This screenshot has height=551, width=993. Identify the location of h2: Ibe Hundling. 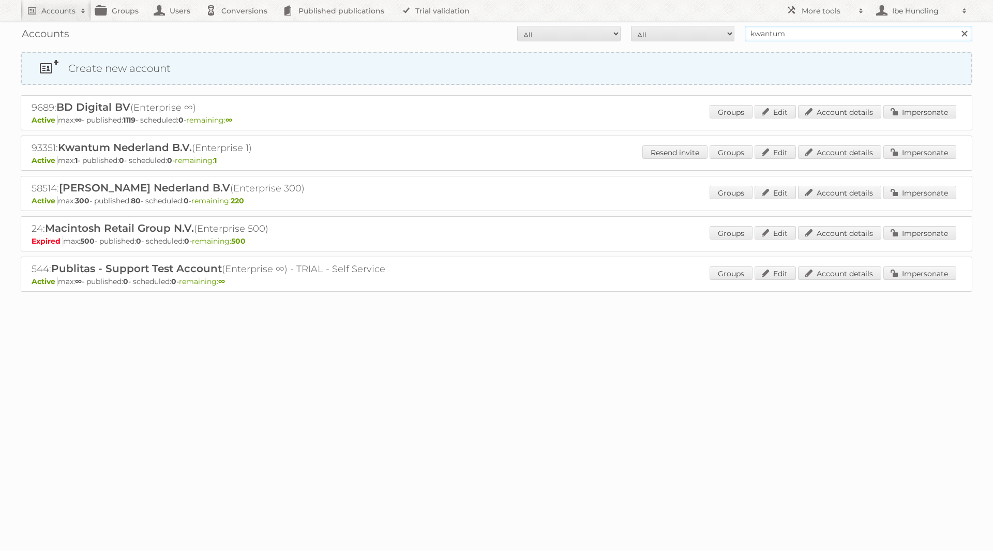
(923, 11).